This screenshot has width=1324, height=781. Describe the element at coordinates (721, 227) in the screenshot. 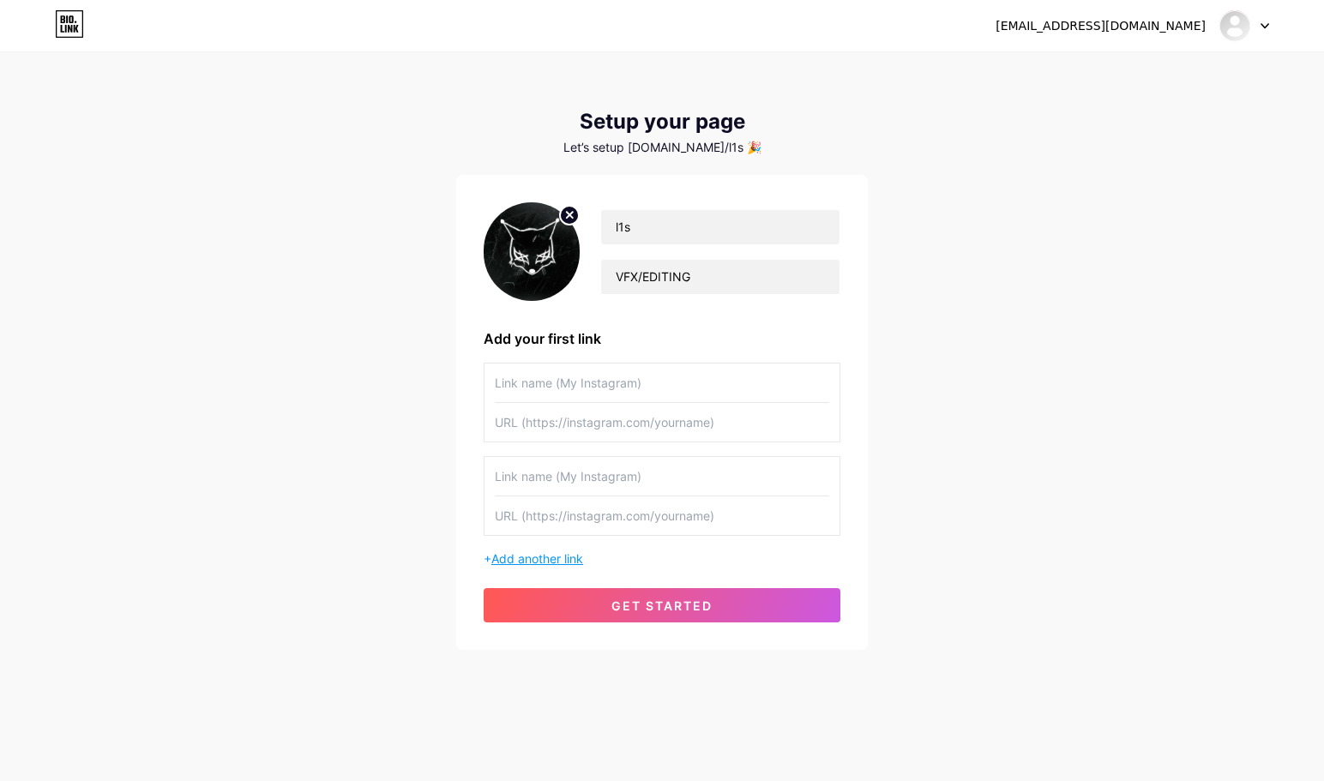

I see `input: Your name` at that location.